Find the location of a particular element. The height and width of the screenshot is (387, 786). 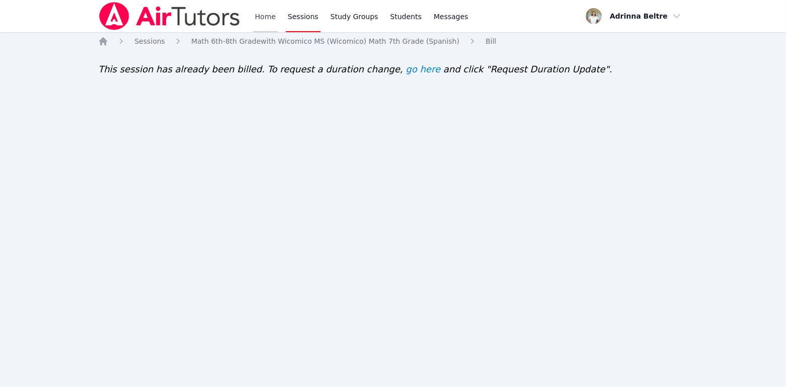

nav: Breadcrumb is located at coordinates (393, 41).